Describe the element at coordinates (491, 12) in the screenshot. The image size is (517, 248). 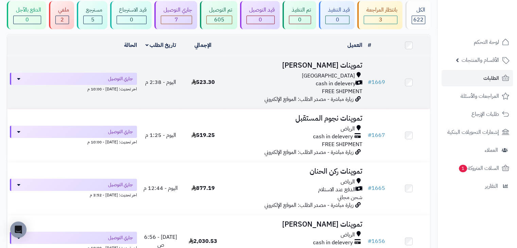
I see `img: logo-2.png` at that location.